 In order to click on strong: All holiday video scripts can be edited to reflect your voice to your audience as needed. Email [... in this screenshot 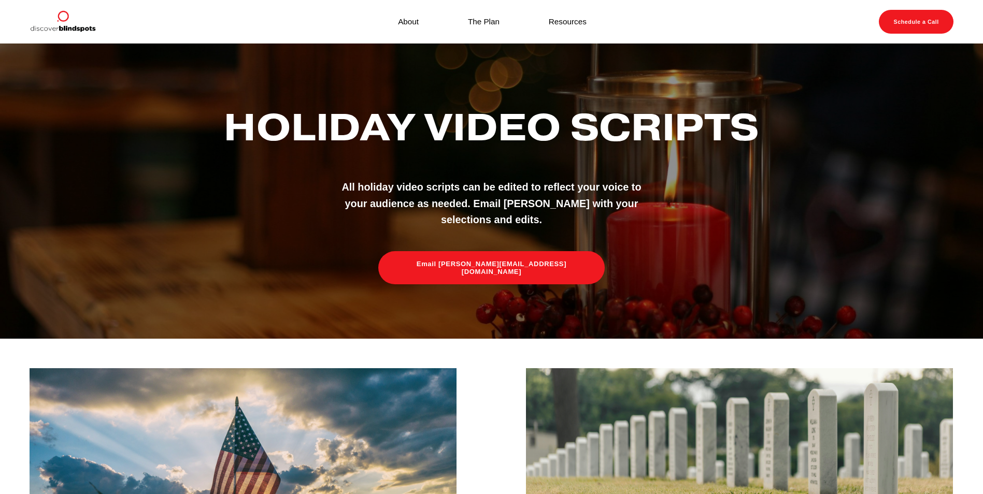, I will do `click(493, 203)`.